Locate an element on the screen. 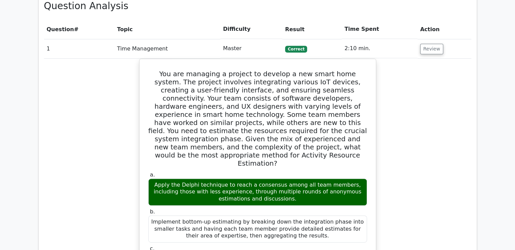  th: Topic is located at coordinates (167, 29).